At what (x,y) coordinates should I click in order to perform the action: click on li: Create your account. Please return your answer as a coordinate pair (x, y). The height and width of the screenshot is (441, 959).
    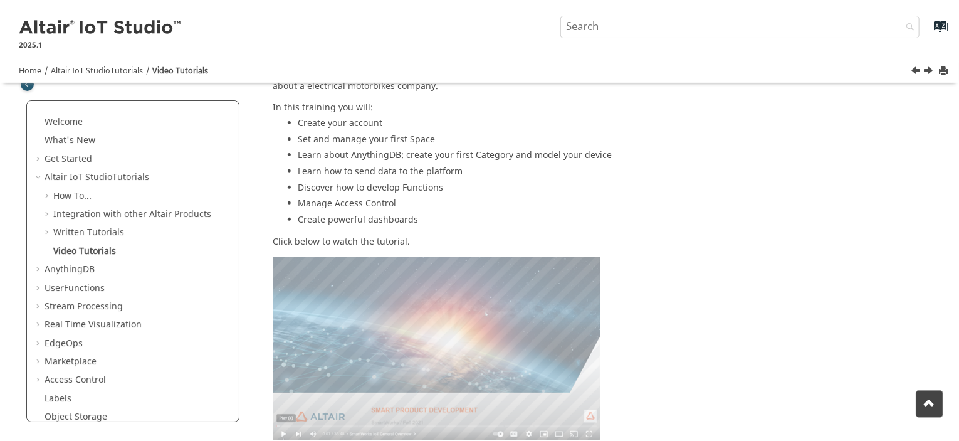
    Looking at the image, I should click on (616, 125).